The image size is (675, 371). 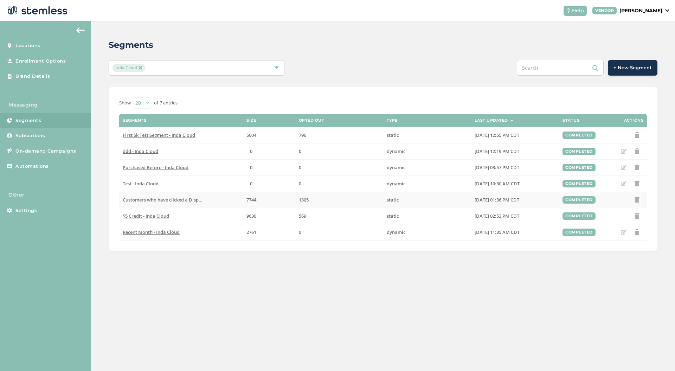 What do you see at coordinates (163, 232) in the screenshot?
I see `label: Recent Month - Inda Cloud` at bounding box center [163, 232].